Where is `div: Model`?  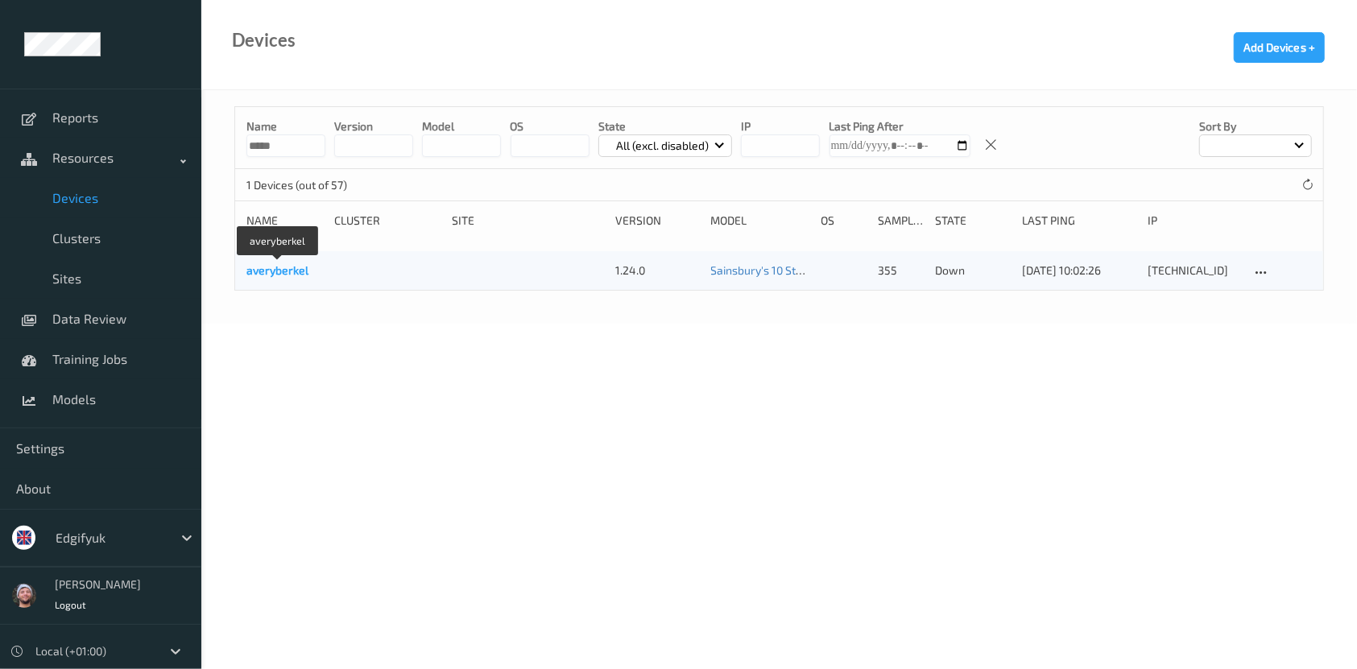
div: Model is located at coordinates (760, 221).